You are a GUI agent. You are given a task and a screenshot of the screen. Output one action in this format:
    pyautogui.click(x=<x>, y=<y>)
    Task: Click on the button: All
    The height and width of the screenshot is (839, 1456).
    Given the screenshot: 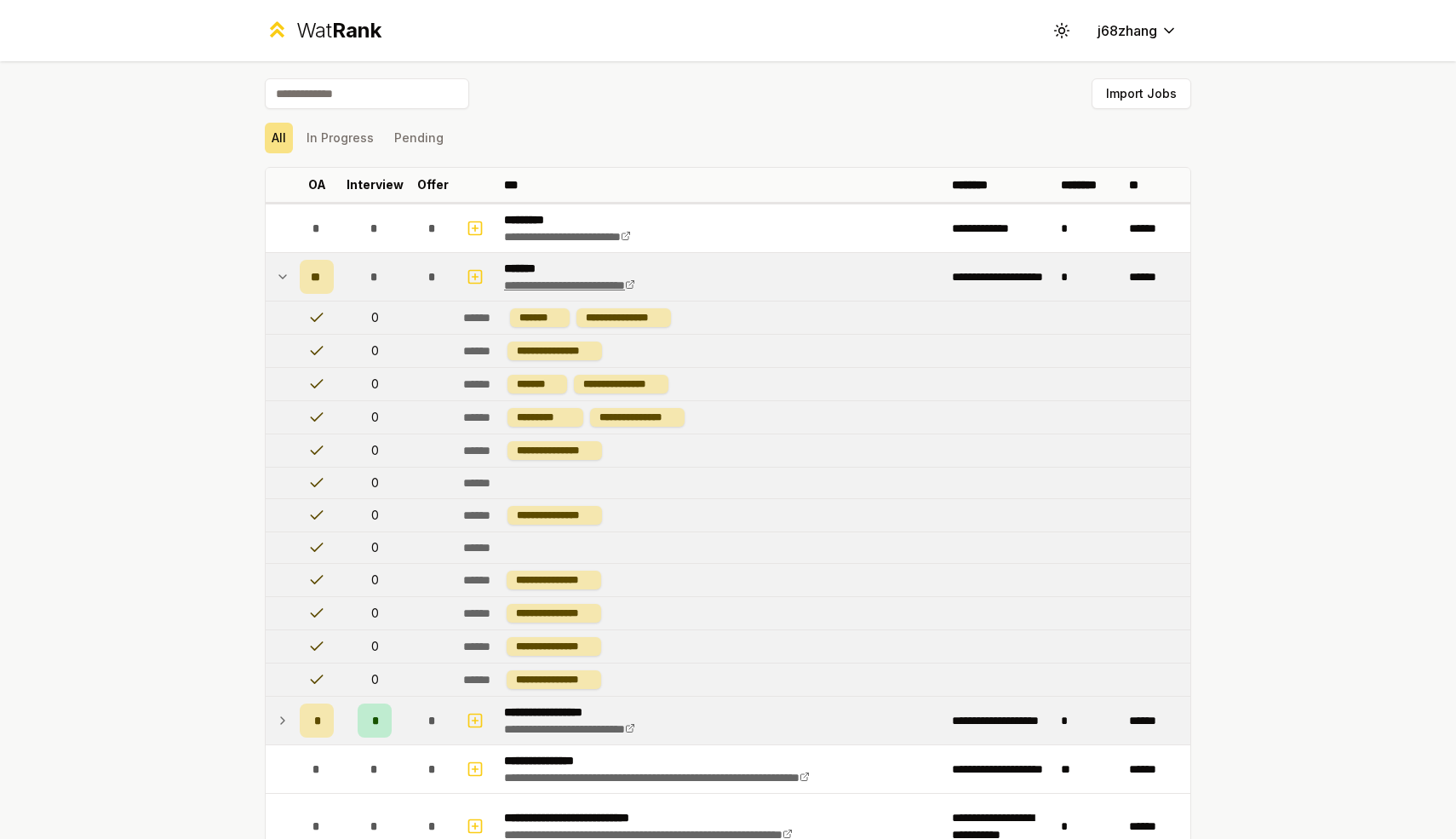 What is the action you would take?
    pyautogui.click(x=279, y=138)
    